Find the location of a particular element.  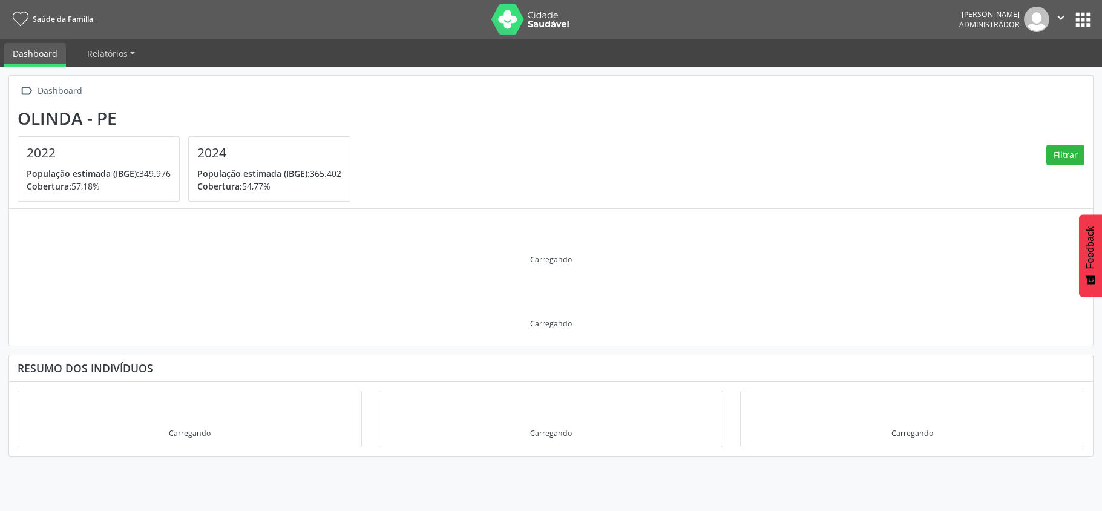

p: 54,77% is located at coordinates (269, 186).